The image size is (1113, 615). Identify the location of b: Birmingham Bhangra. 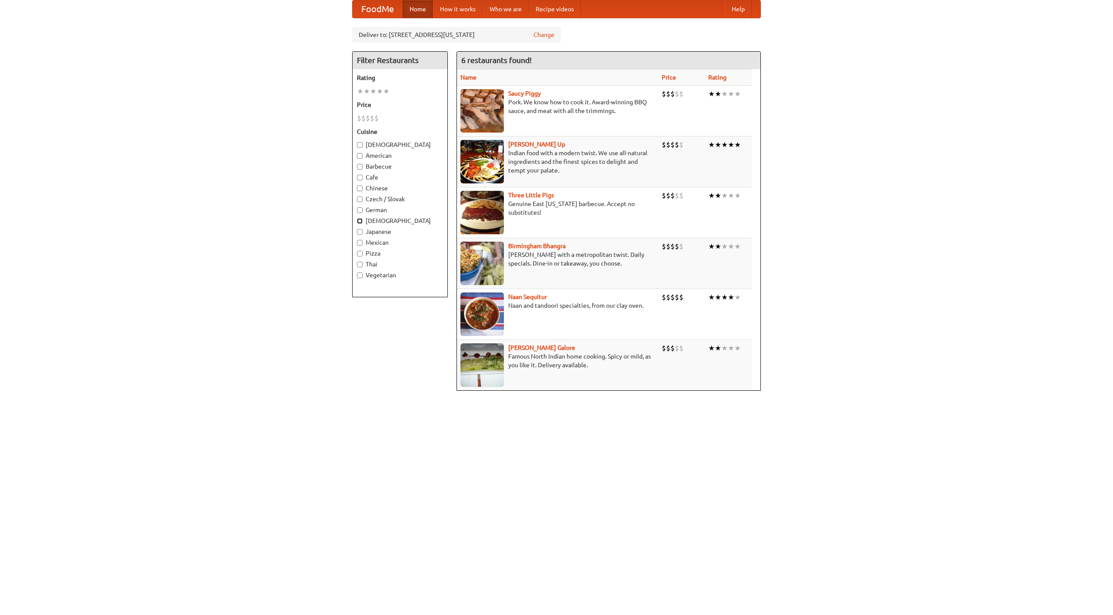
(537, 246).